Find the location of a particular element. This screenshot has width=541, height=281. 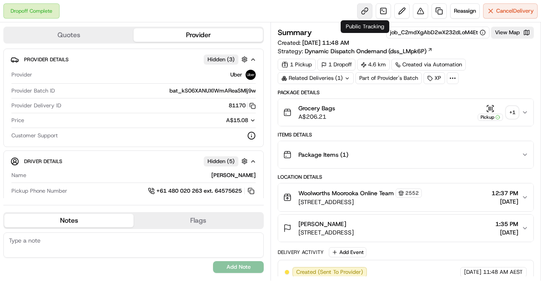

button: A$15.08 is located at coordinates (219, 121).